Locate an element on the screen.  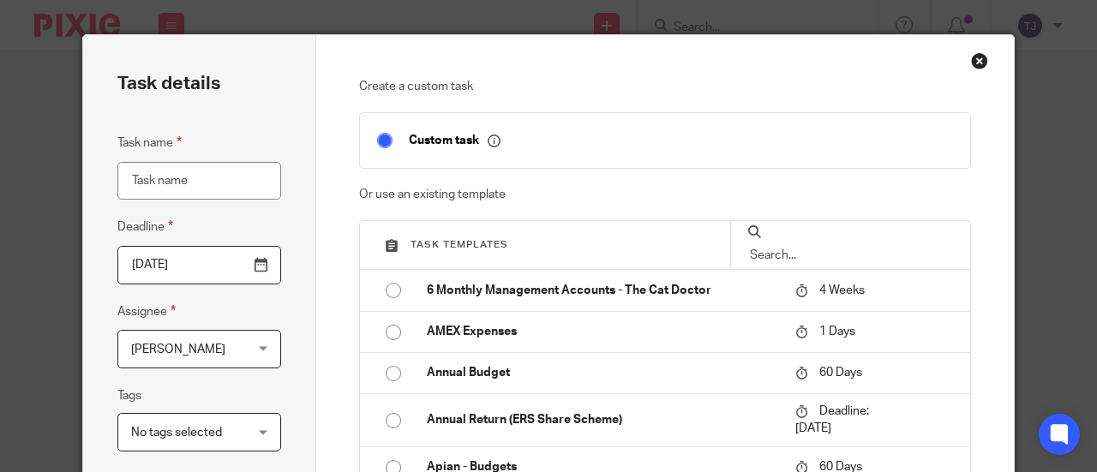
input: Search... is located at coordinates (850, 255).